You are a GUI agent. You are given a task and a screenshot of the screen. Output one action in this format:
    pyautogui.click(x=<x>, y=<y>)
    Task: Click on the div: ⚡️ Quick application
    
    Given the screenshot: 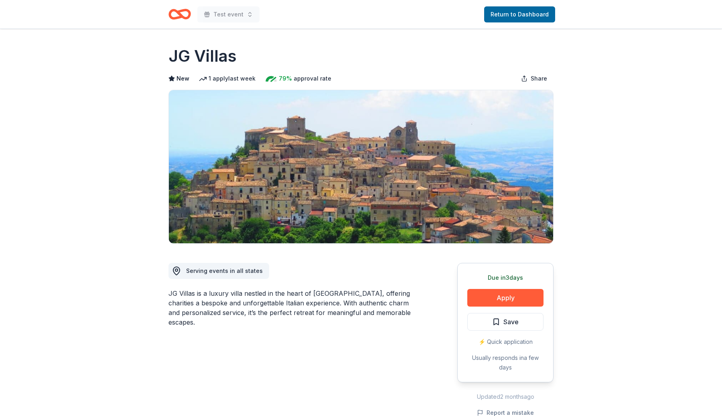 What is the action you would take?
    pyautogui.click(x=505, y=342)
    